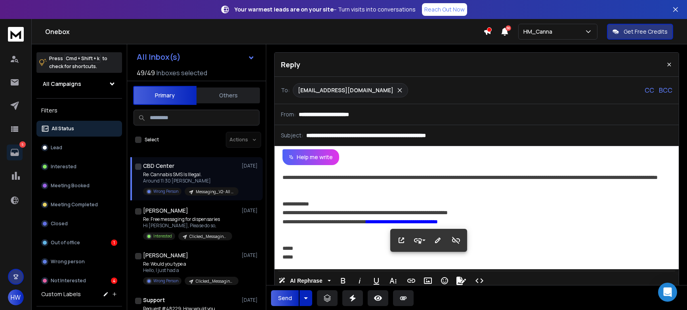  I want to click on p: HM_Canna, so click(539, 32).